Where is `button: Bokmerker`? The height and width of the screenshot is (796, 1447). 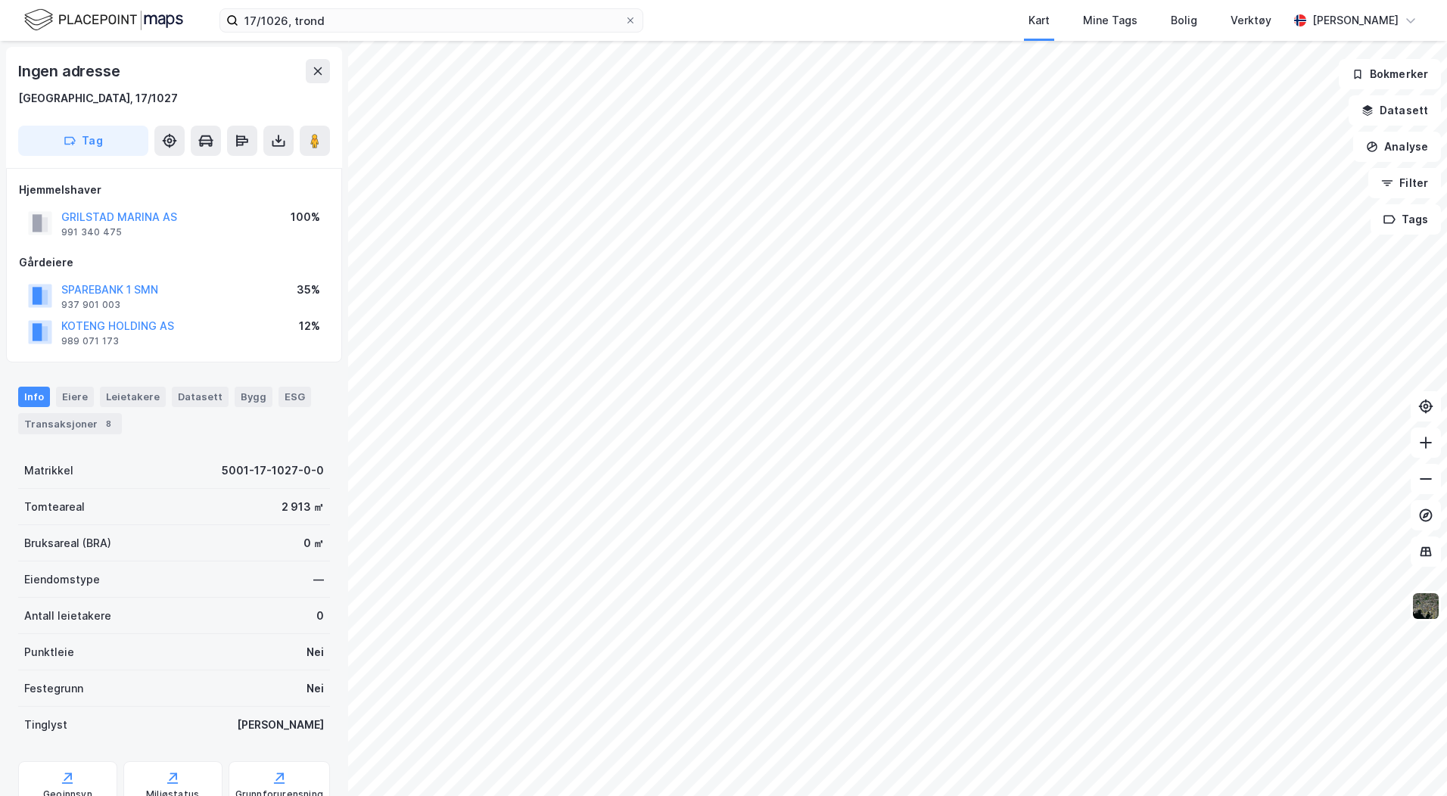
button: Bokmerker is located at coordinates (1390, 74).